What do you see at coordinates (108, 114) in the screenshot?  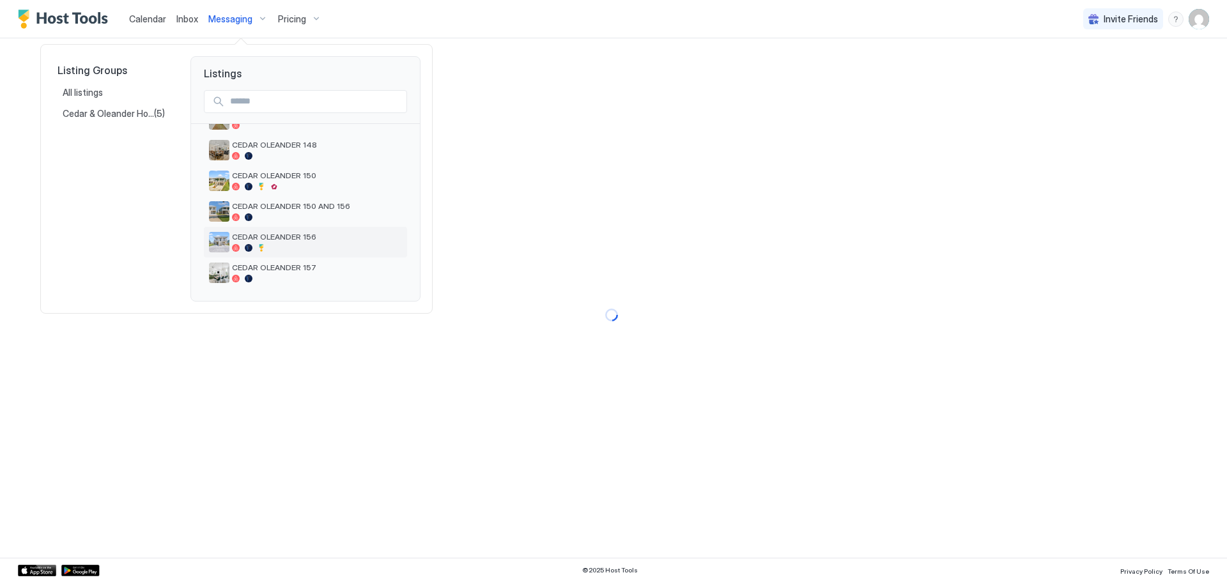 I see `span: Cedar & Oleander Homes` at bounding box center [108, 114].